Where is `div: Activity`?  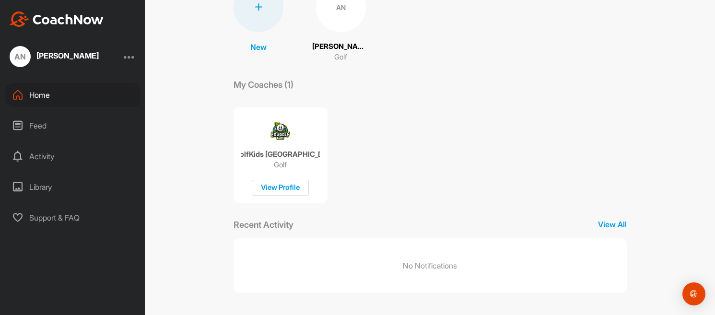 div: Activity is located at coordinates (73, 156).